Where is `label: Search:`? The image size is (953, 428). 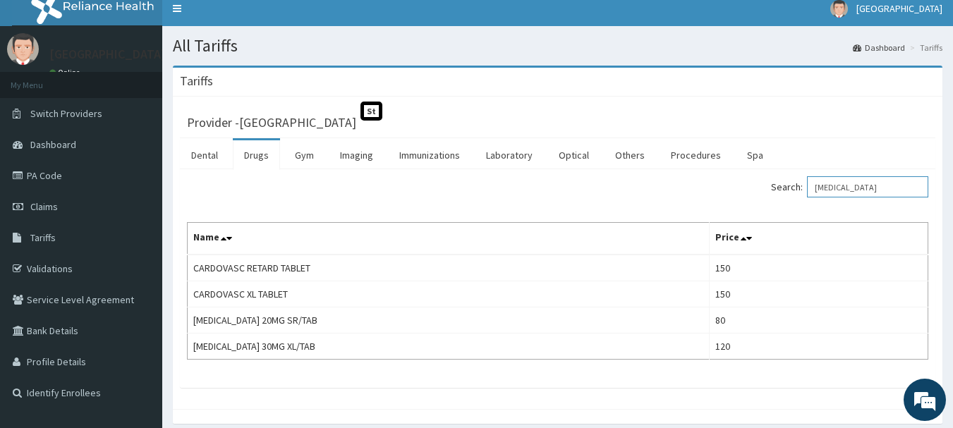 label: Search: is located at coordinates (850, 187).